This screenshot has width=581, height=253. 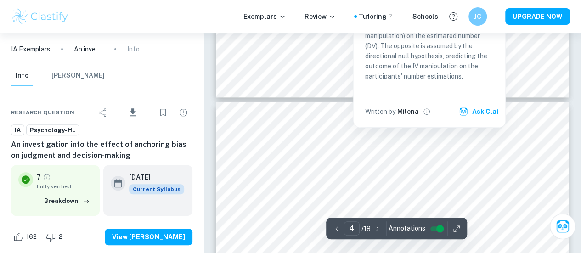 What do you see at coordinates (376, 17) in the screenshot?
I see `a: Tutoring` at bounding box center [376, 17].